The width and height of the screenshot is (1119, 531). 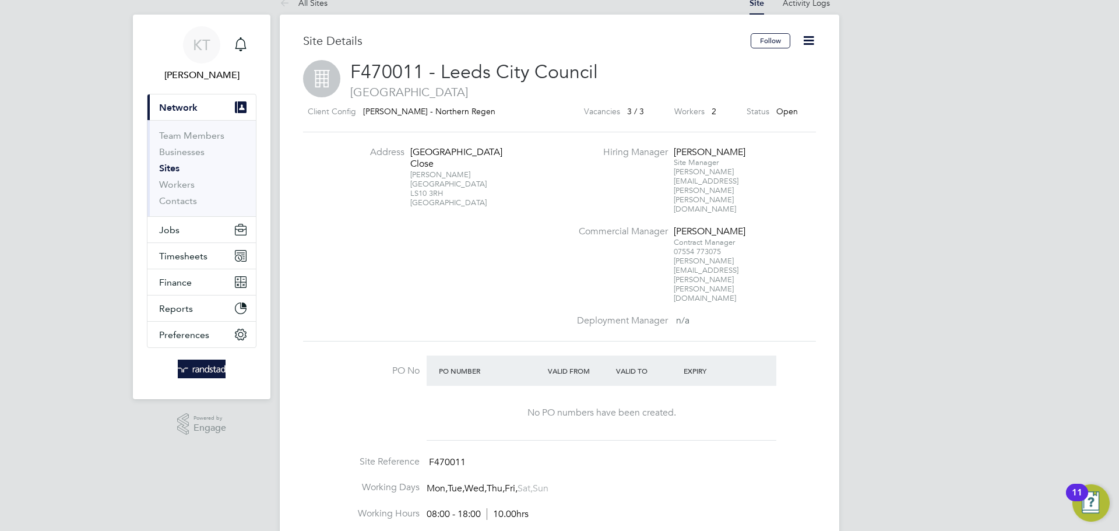 I want to click on span: Reports, so click(x=176, y=308).